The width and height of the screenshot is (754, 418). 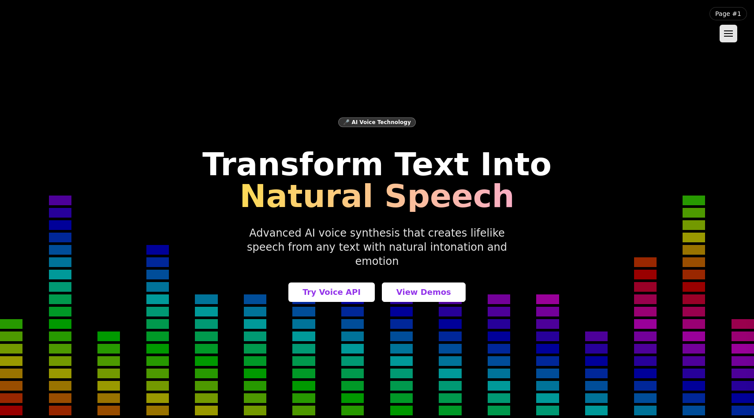 I want to click on button: View Demos, so click(x=424, y=292).